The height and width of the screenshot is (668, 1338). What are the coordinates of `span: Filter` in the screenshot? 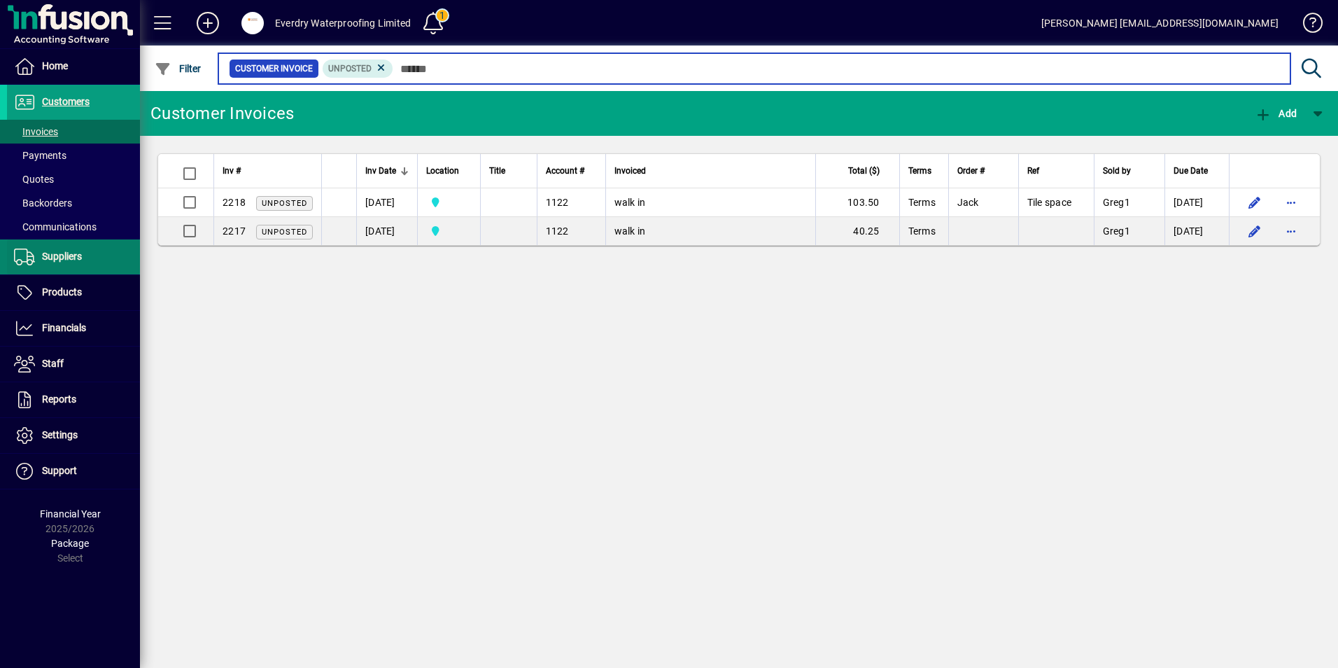 It's located at (178, 69).